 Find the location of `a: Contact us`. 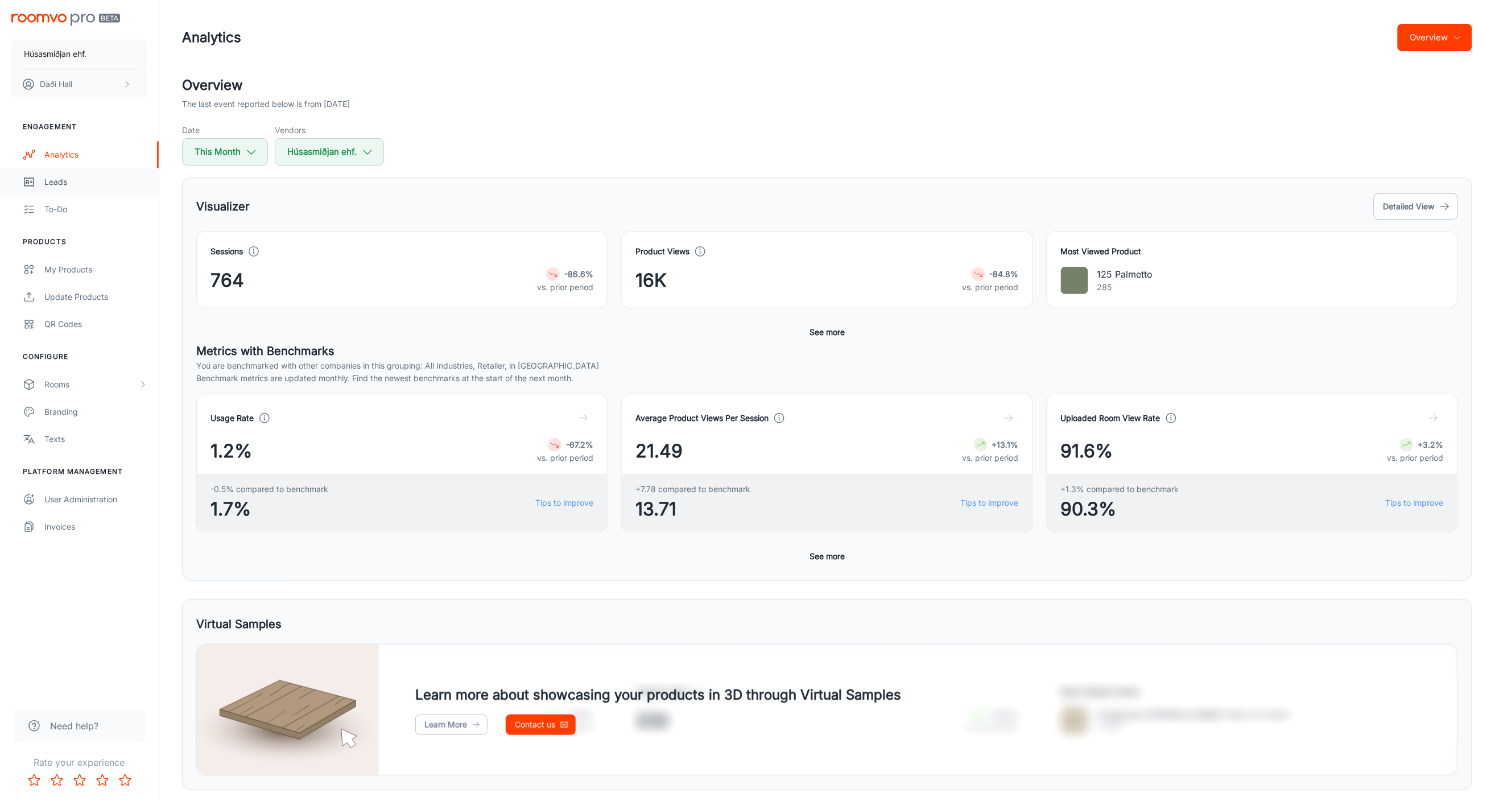

a: Contact us is located at coordinates (540, 725).